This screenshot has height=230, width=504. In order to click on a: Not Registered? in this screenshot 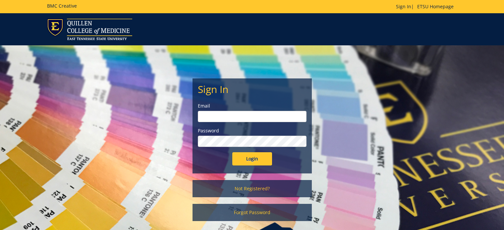, I will do `click(252, 189)`.